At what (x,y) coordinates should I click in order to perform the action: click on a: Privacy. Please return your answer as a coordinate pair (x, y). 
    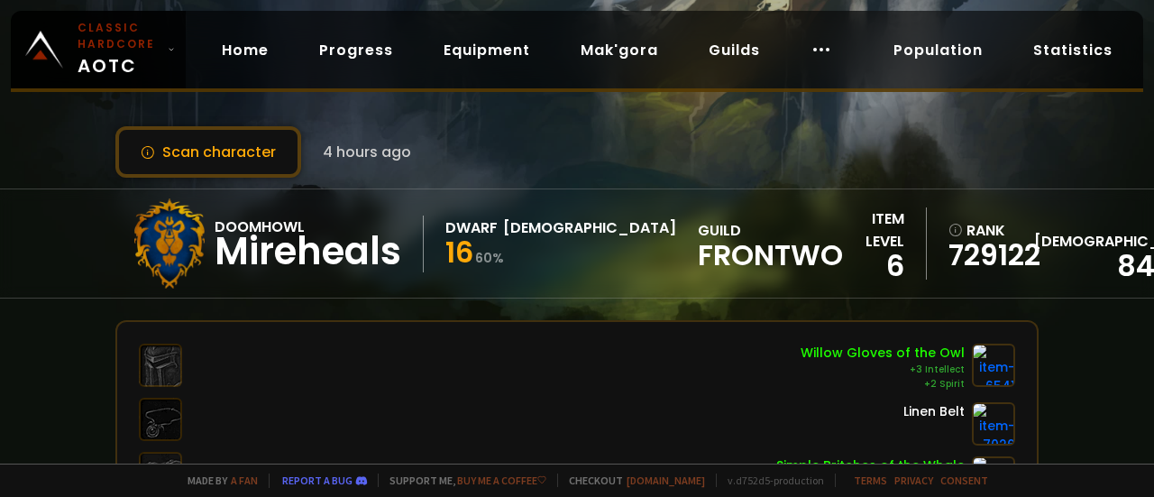
    Looking at the image, I should click on (914, 480).